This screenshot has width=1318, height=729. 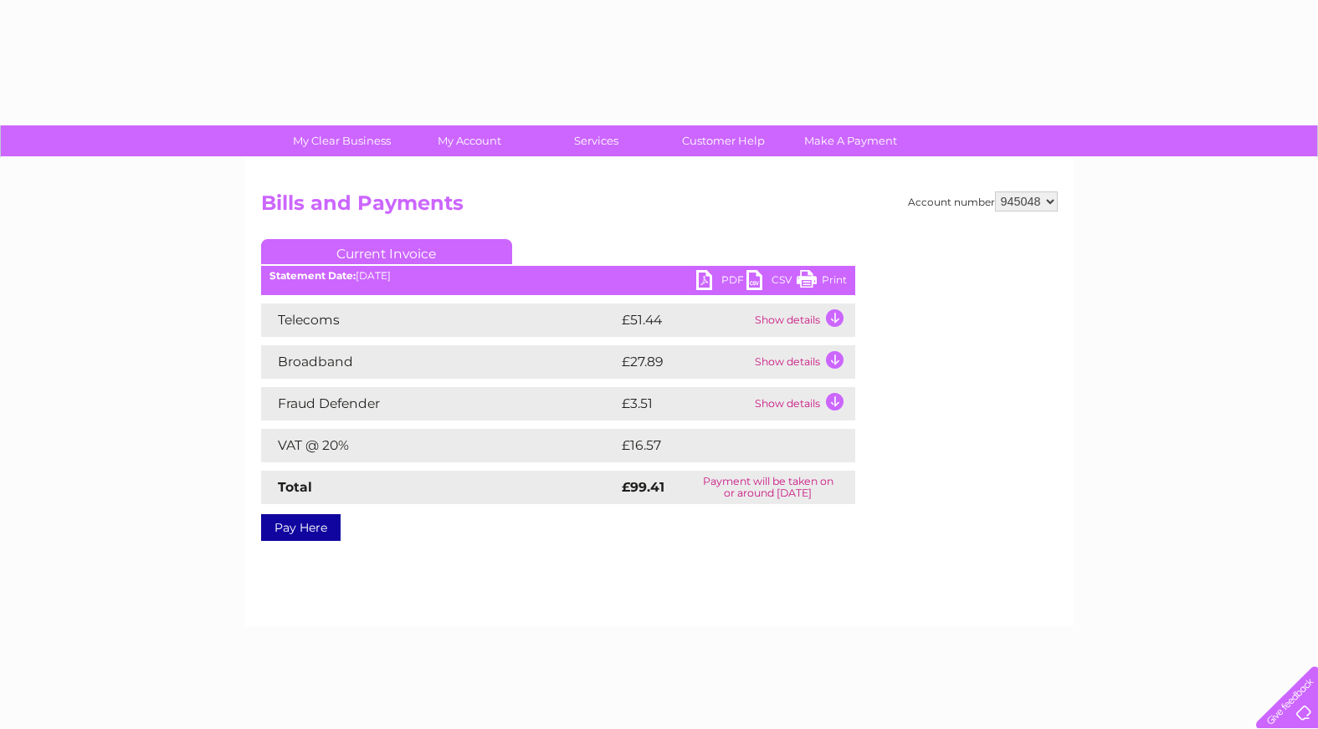 What do you see at coordinates (821, 282) in the screenshot?
I see `a: Print` at bounding box center [821, 282].